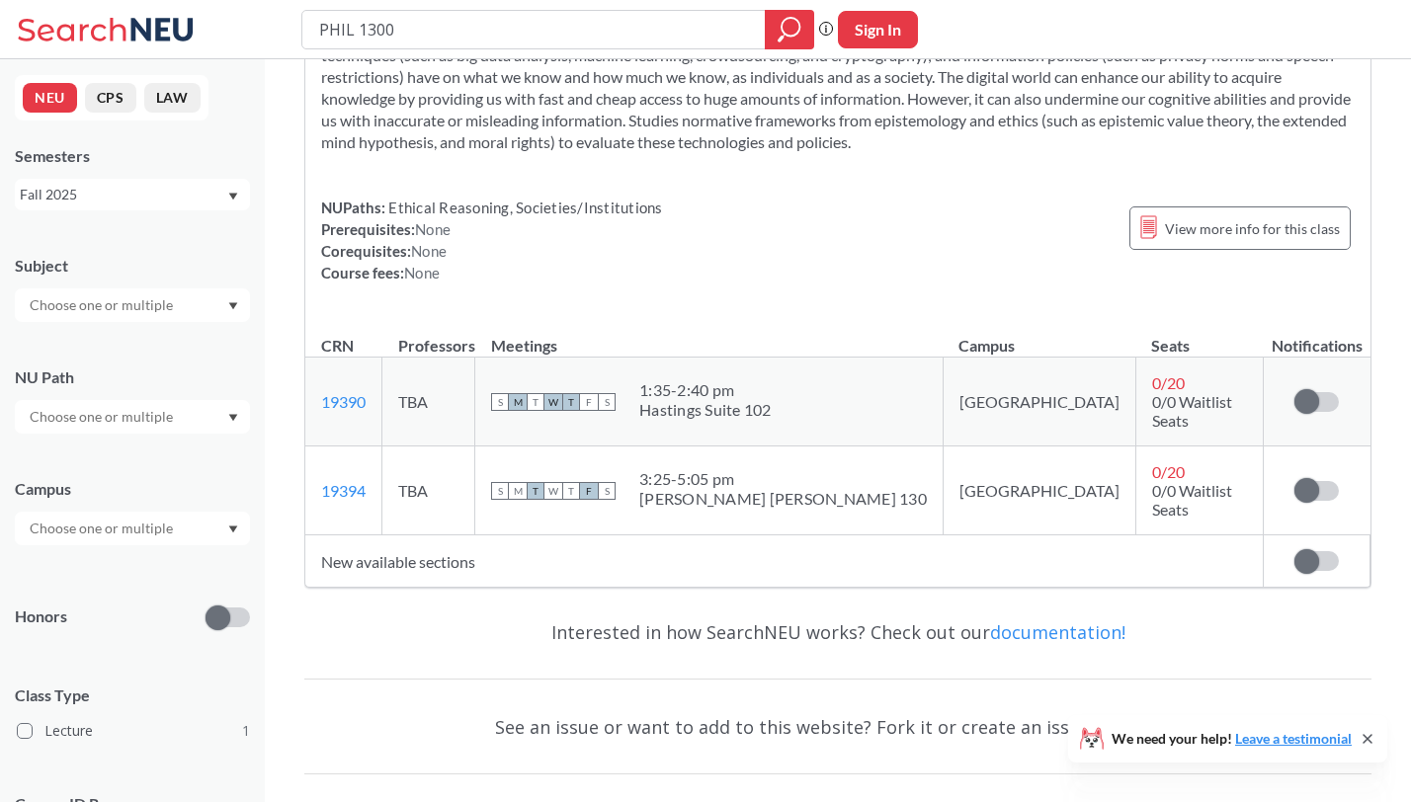 The image size is (1411, 802). What do you see at coordinates (1252, 228) in the screenshot?
I see `span: View more info for this class` at bounding box center [1252, 228].